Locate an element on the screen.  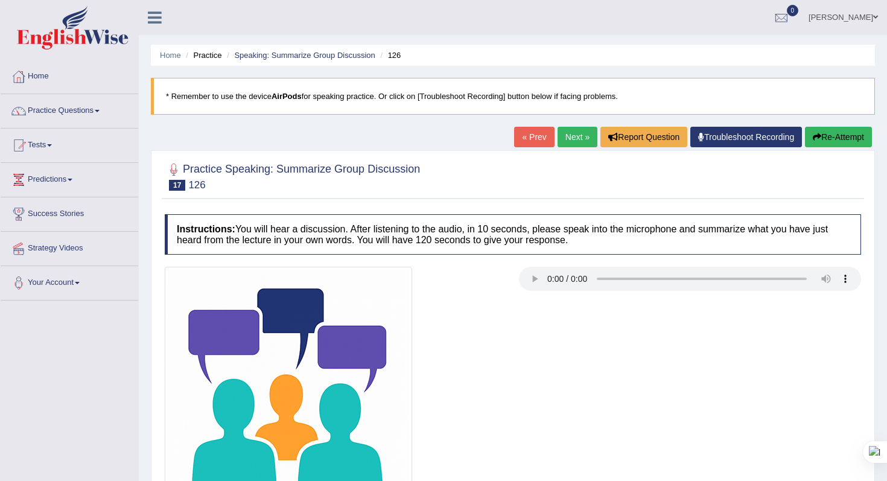
a: Strategy Videos is located at coordinates (69, 247).